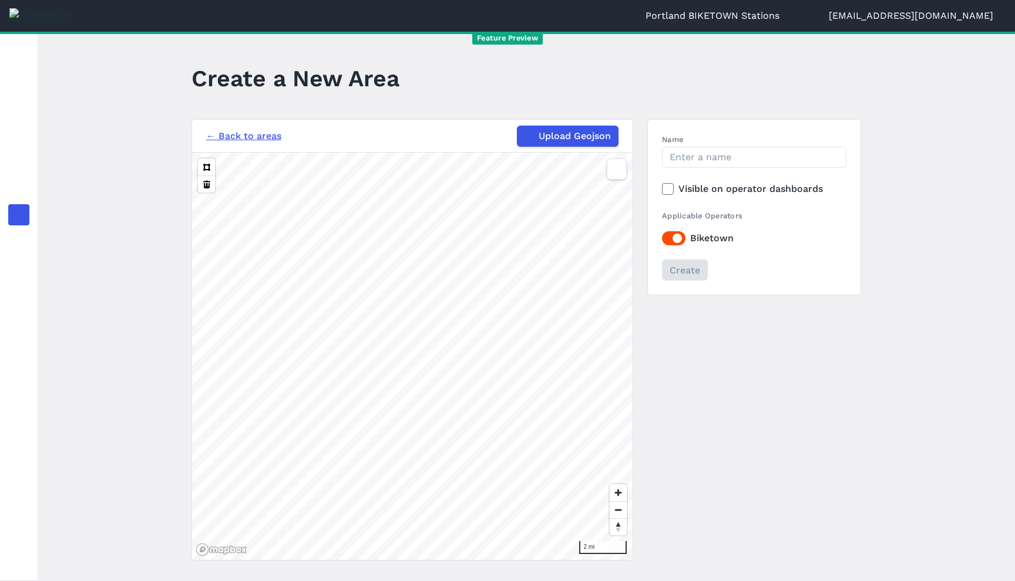  Describe the element at coordinates (412, 356) in the screenshot. I see `canvas: Map` at that location.